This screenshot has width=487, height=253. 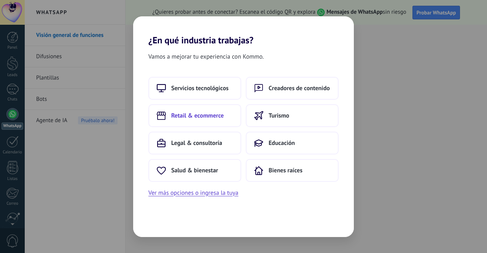 I want to click on span: Creadores de contenido, so click(x=299, y=88).